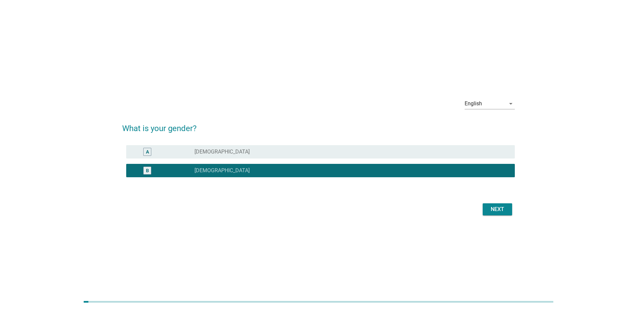  I want to click on div: English, so click(474, 104).